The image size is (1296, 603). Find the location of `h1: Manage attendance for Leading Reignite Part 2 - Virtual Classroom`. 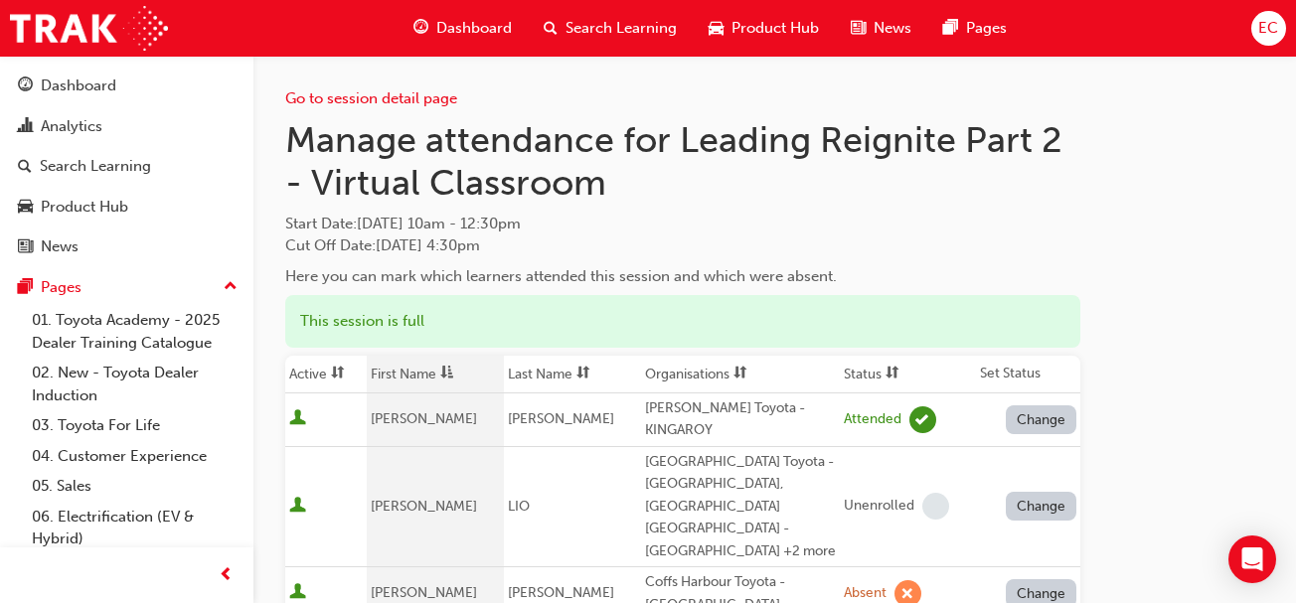

h1: Manage attendance for Leading Reignite Part 2 - Virtual Classroom is located at coordinates (683, 161).